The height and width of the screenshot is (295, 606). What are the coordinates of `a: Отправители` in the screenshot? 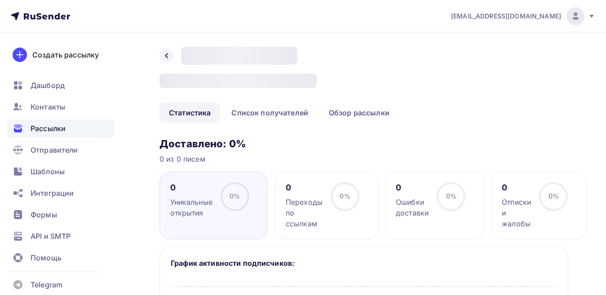 It's located at (61, 150).